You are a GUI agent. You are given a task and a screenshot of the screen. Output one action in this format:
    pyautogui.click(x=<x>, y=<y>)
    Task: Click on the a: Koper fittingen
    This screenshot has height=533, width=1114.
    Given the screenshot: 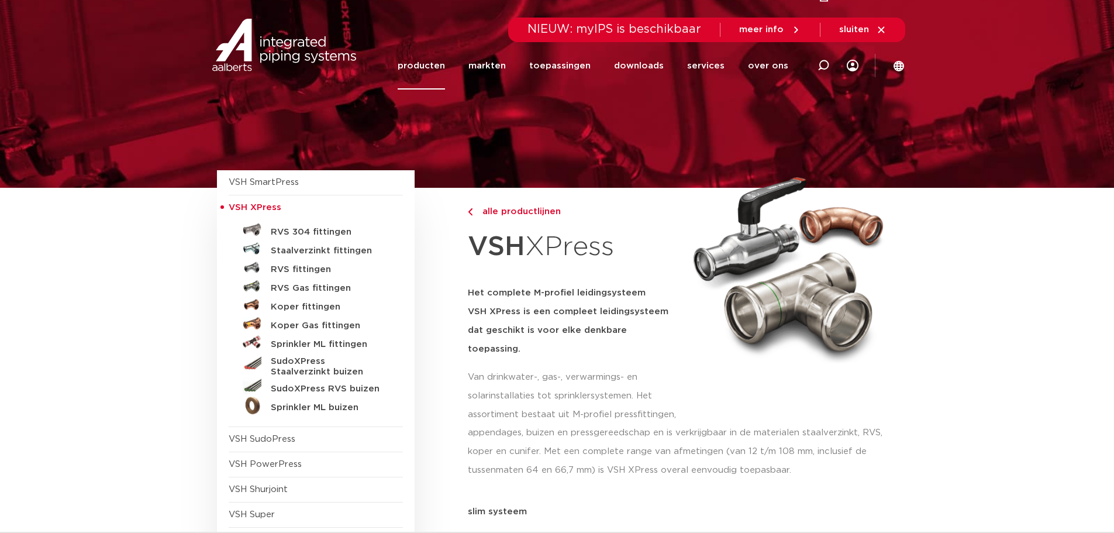 What is the action you would take?
    pyautogui.click(x=316, y=305)
    